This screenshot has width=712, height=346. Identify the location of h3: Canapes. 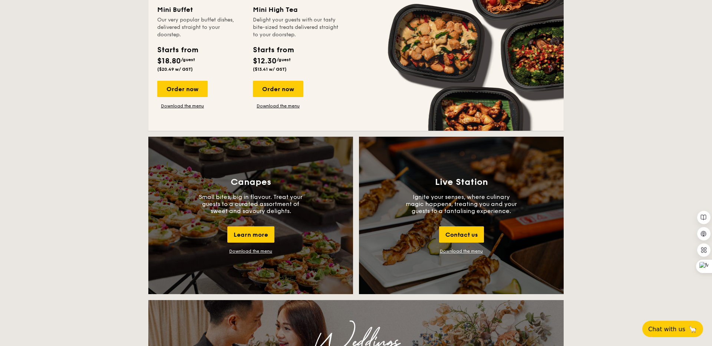
(251, 182).